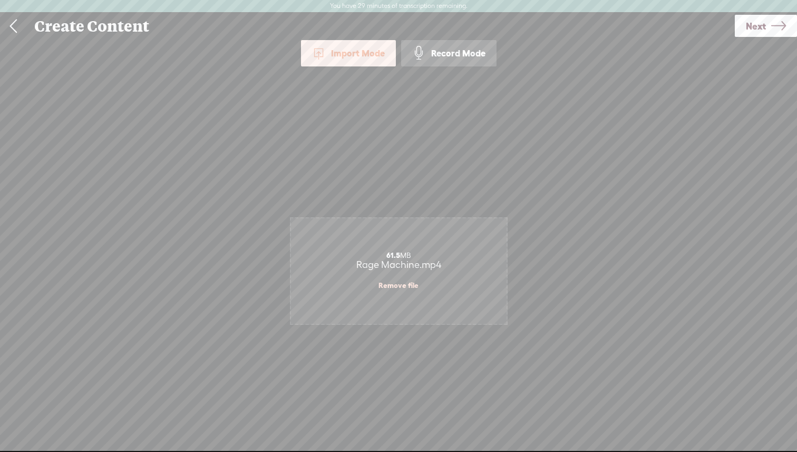 The height and width of the screenshot is (452, 797). I want to click on strong: 61.5, so click(393, 255).